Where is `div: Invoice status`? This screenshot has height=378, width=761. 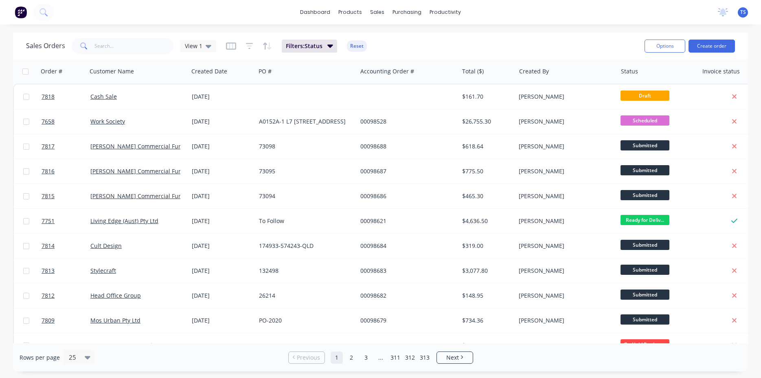
div: Invoice status is located at coordinates (721, 71).